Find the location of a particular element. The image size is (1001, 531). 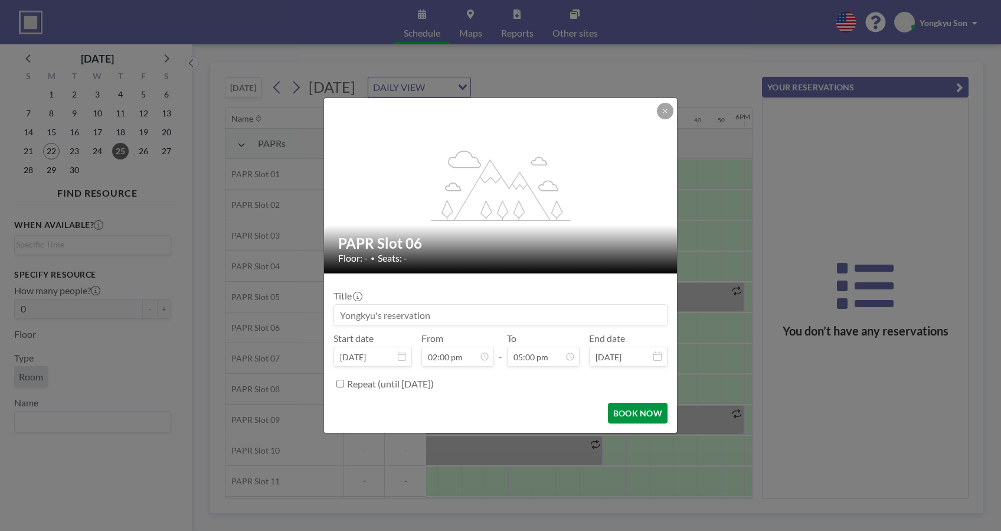

g: flex-grow: 1.2; is located at coordinates (501, 185).